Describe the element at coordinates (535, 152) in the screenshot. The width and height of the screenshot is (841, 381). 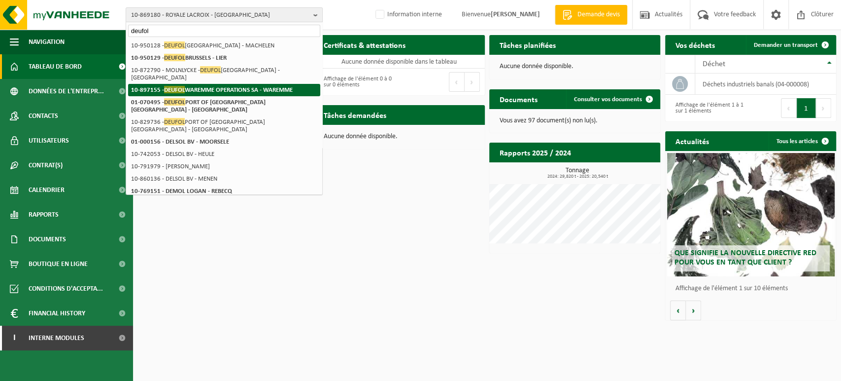
I see `h2: Rapports 2025 / 2024` at that location.